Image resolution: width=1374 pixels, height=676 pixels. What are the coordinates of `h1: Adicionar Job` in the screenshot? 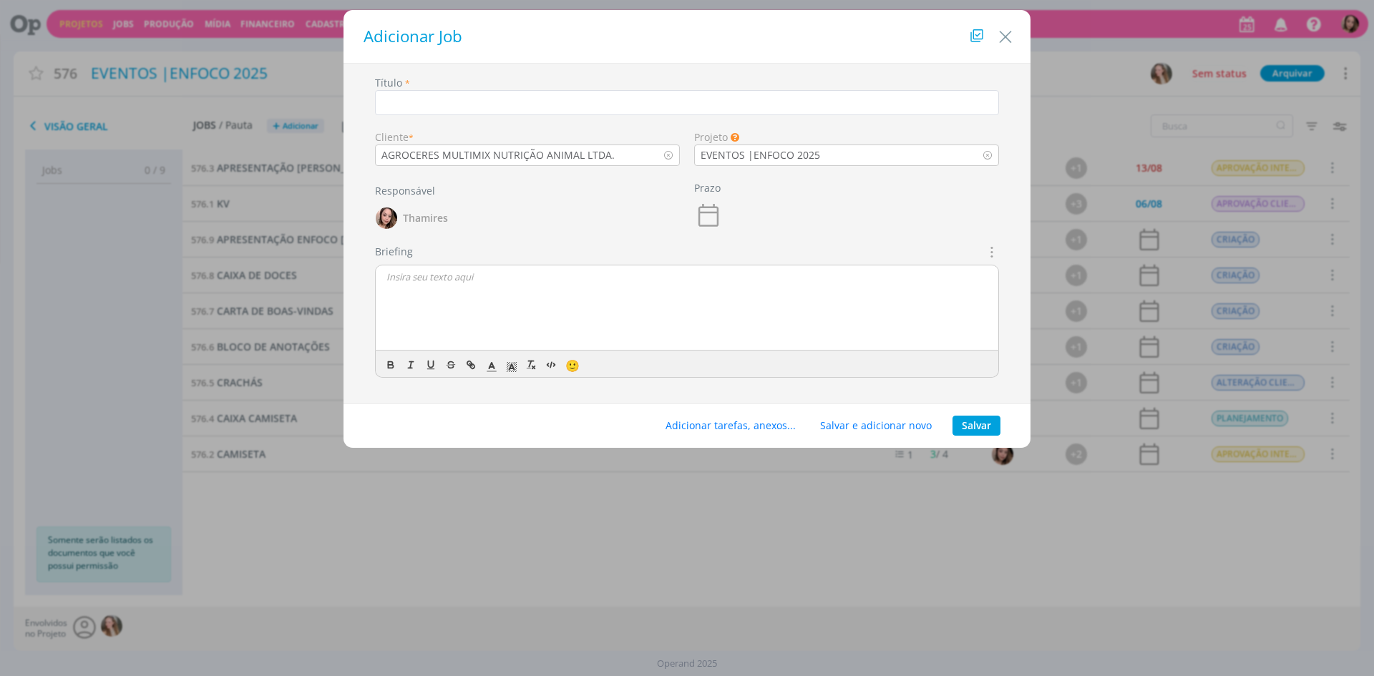 It's located at (687, 37).